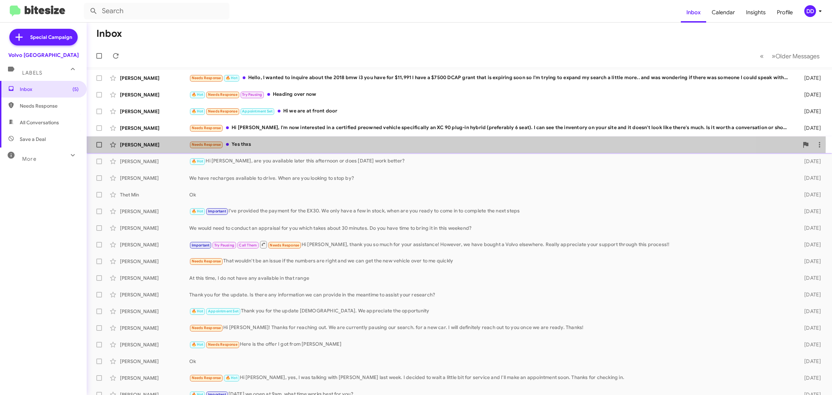  What do you see at coordinates (796, 56) in the screenshot?
I see `button: Next` at bounding box center [796, 56].